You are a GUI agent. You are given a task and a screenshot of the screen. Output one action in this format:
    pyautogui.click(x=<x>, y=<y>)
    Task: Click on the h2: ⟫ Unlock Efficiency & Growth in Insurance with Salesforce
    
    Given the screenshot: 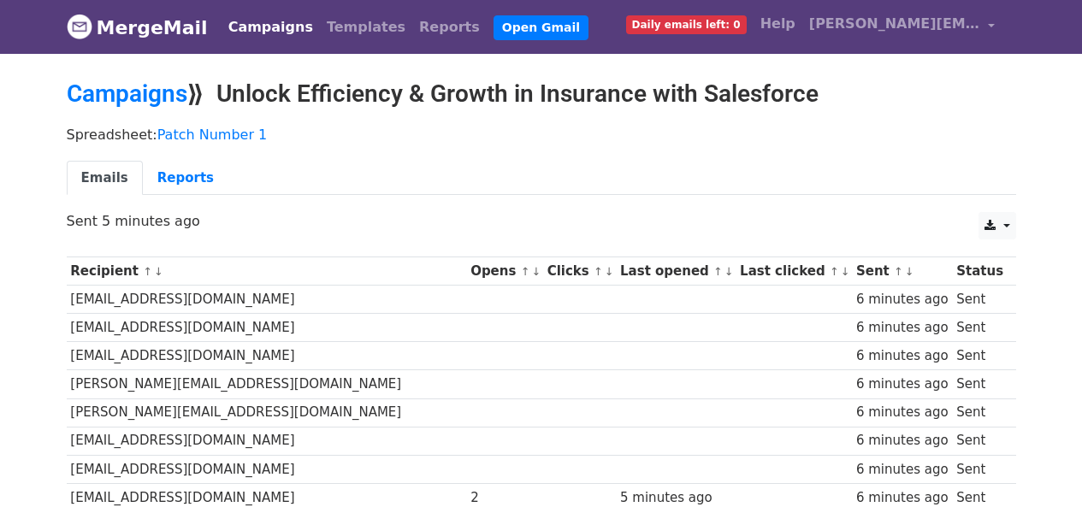 What is the action you would take?
    pyautogui.click(x=541, y=94)
    